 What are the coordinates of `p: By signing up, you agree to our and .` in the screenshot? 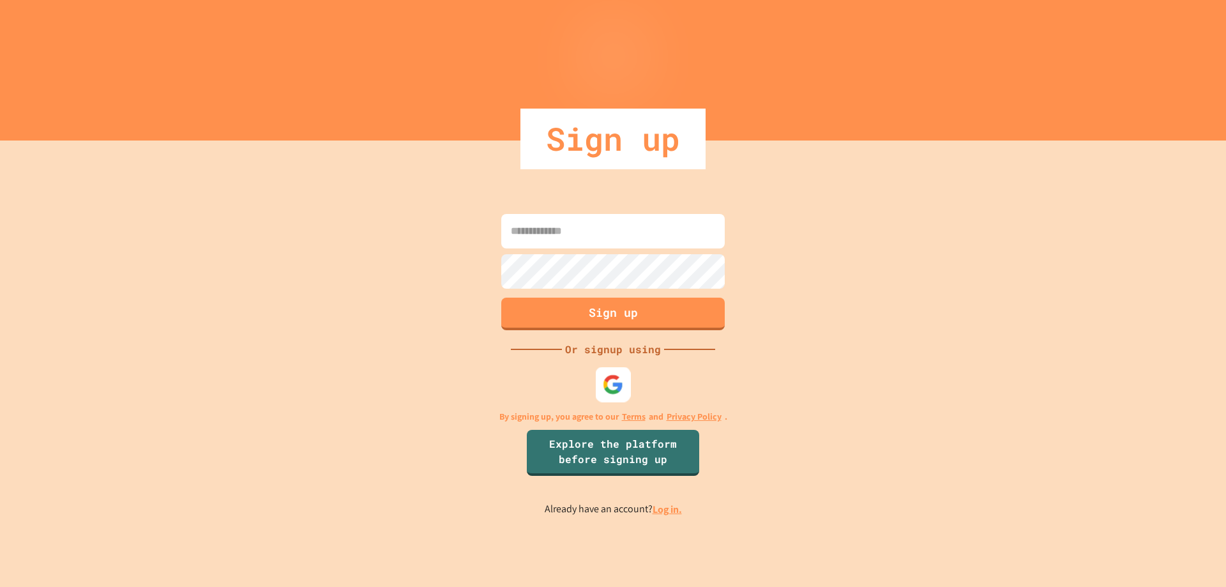 It's located at (613, 416).